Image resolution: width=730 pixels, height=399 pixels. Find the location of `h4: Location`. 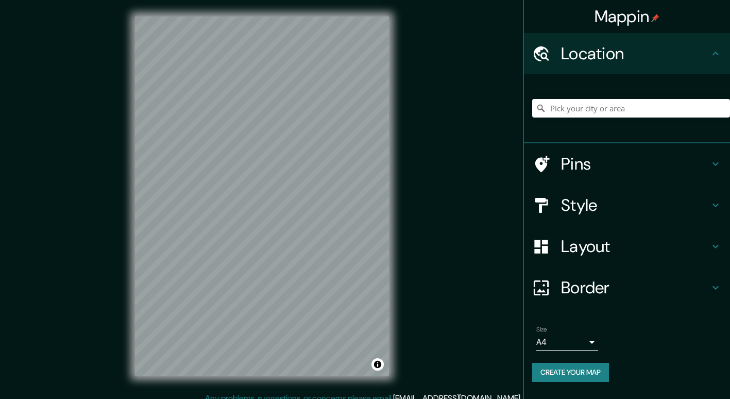

h4: Location is located at coordinates (635, 54).